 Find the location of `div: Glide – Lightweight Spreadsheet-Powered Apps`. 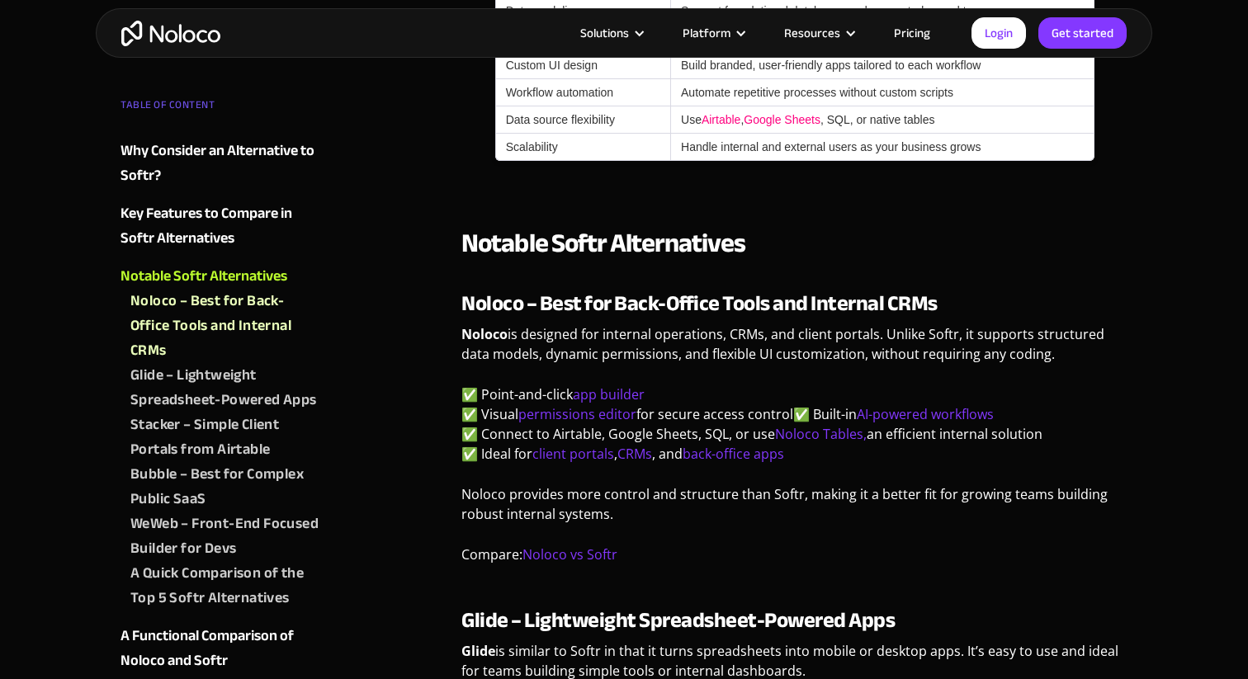

div: Glide – Lightweight Spreadsheet-Powered Apps is located at coordinates (225, 388).